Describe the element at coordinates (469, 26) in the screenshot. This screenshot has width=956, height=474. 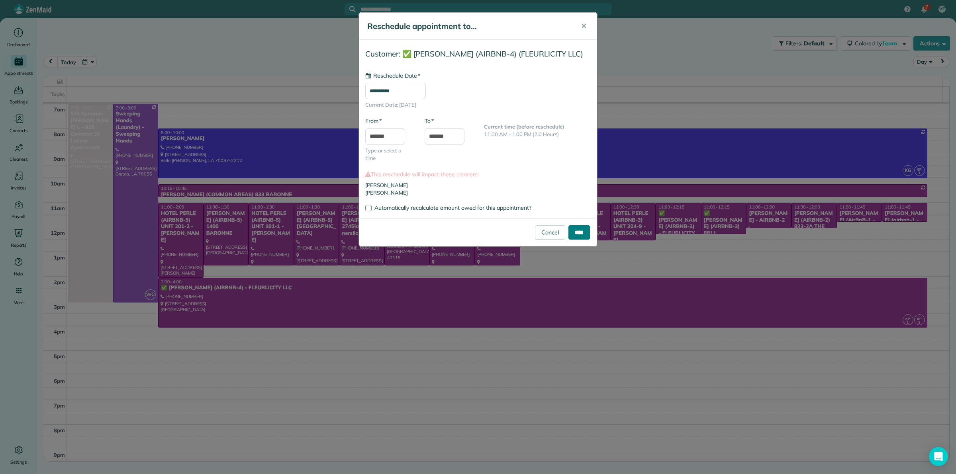
I see `h5: Reschedule appointment to...` at that location.